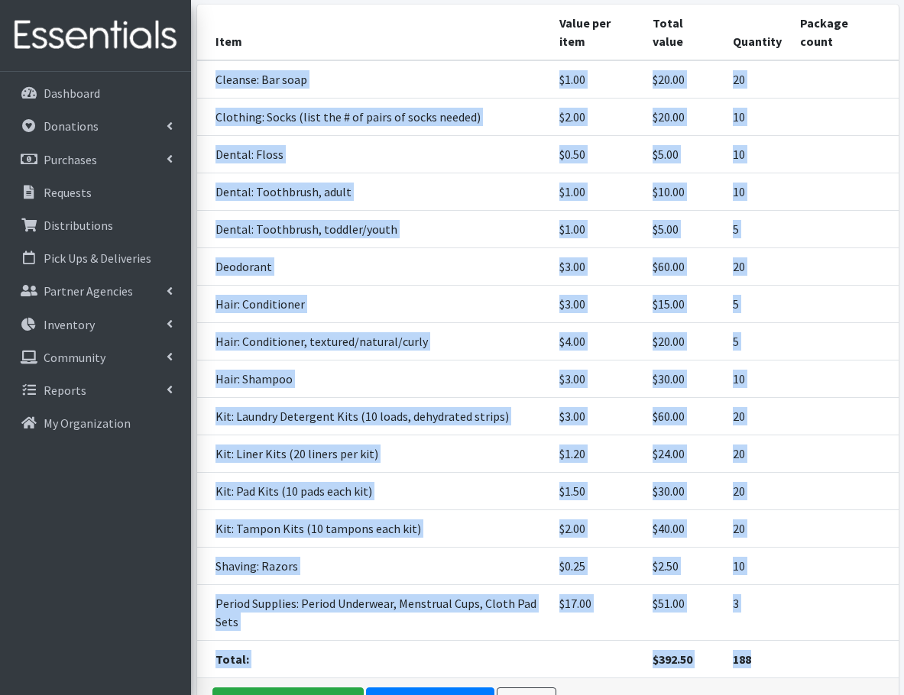 The image size is (904, 695). Describe the element at coordinates (96, 35) in the screenshot. I see `img: HumanEssentials` at that location.